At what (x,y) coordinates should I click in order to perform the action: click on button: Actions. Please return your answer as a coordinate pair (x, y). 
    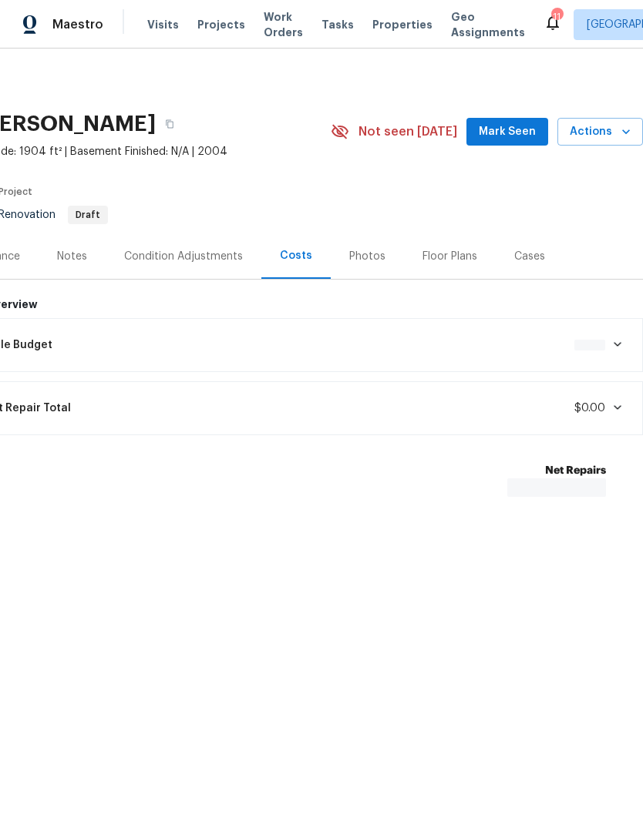
    Looking at the image, I should click on (600, 132).